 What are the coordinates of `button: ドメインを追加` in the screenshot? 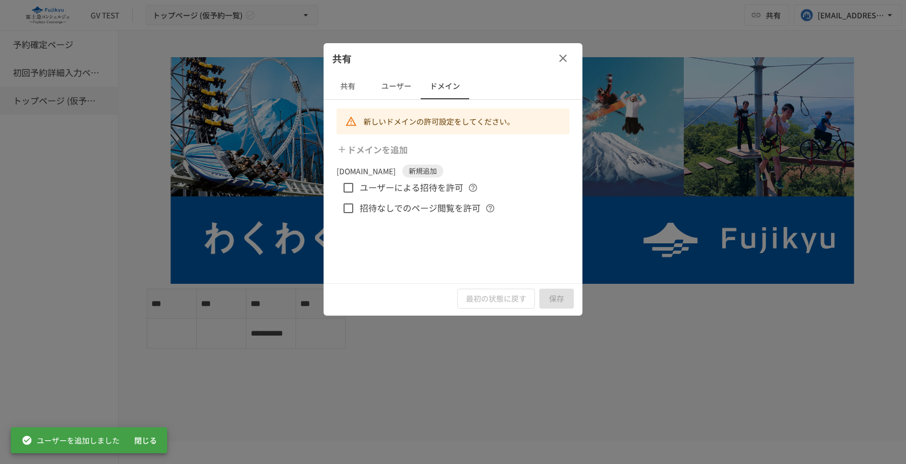 It's located at (373, 149).